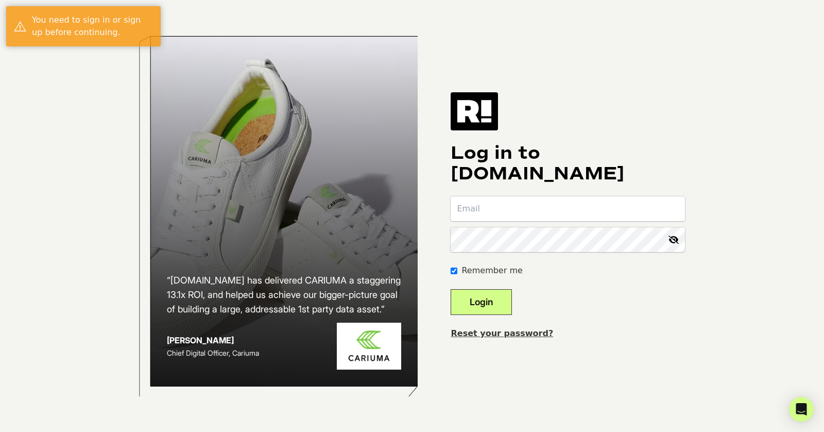  What do you see at coordinates (92, 26) in the screenshot?
I see `div: You need to sign in or sign up before continuing.` at bounding box center [92, 26].